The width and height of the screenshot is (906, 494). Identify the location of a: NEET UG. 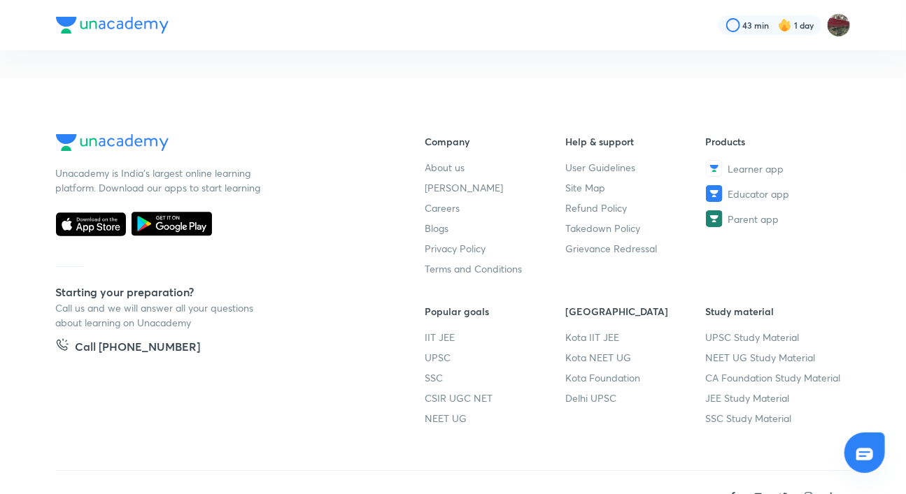
(495, 418).